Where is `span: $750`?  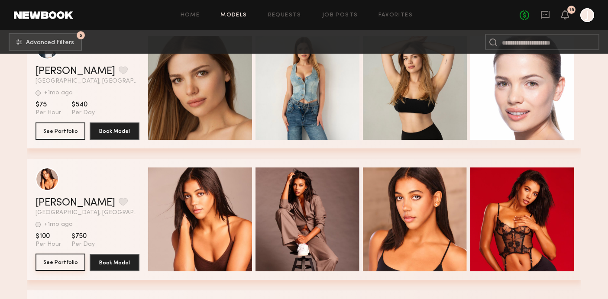
span: $750 is located at coordinates (83, 236).